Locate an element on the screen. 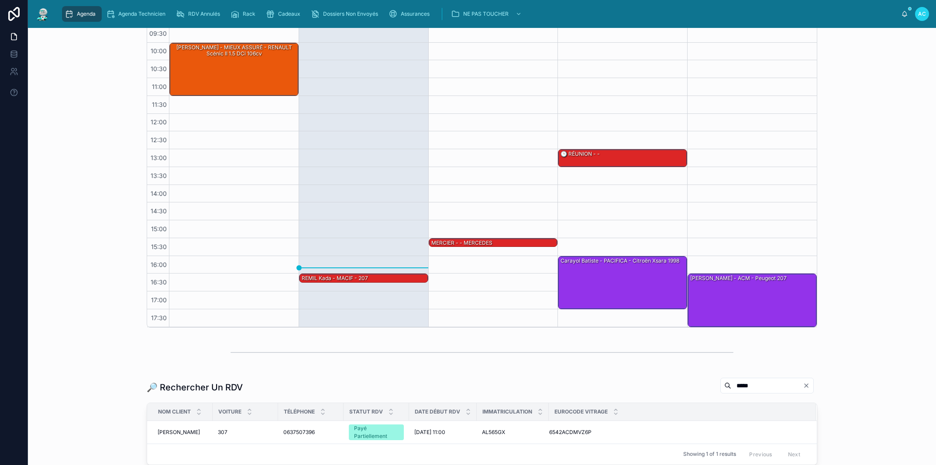 Image resolution: width=936 pixels, height=465 pixels. button: Clear is located at coordinates (808, 386).